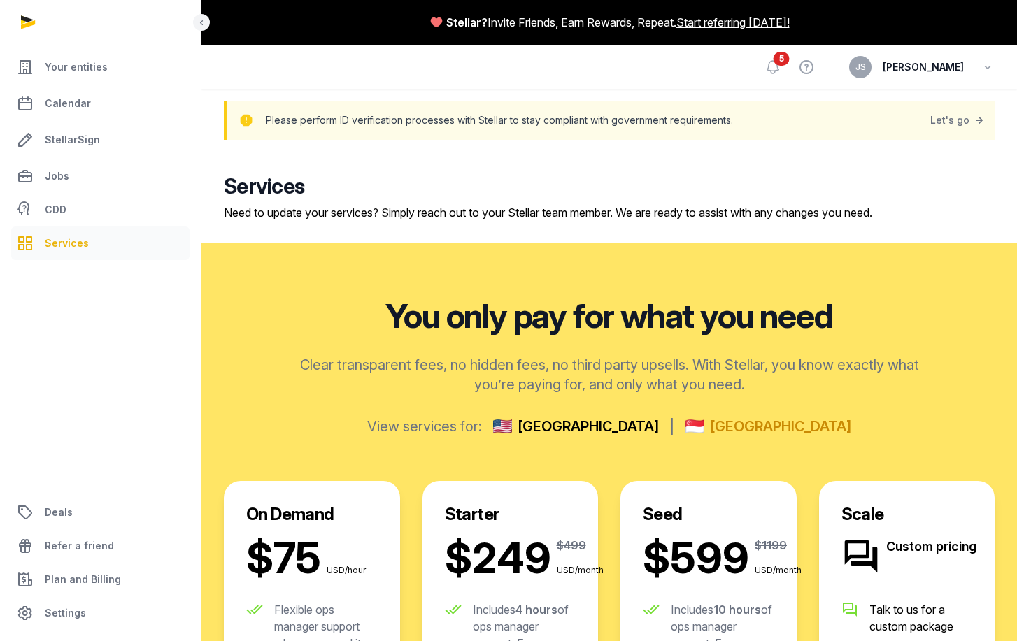  I want to click on span: 5, so click(781, 59).